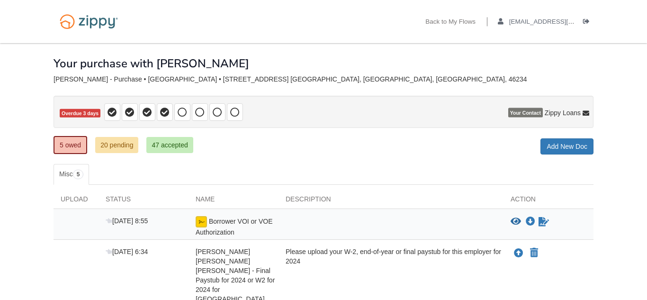 The width and height of the screenshot is (647, 300). I want to click on img: Logo, so click(89, 21).